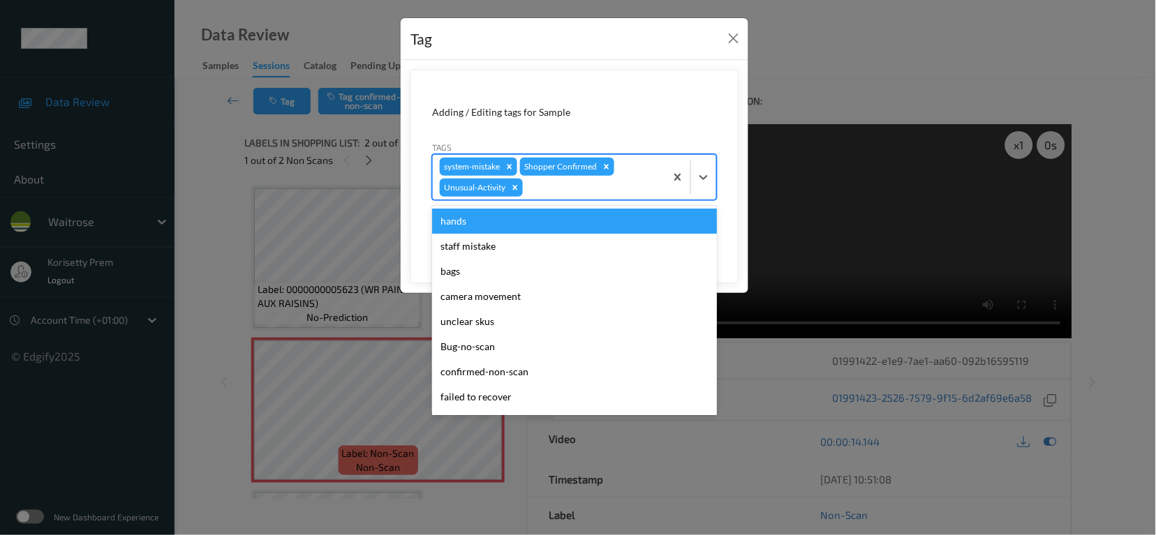  Describe the element at coordinates (574, 372) in the screenshot. I see `div: confirmed-non-scan` at that location.